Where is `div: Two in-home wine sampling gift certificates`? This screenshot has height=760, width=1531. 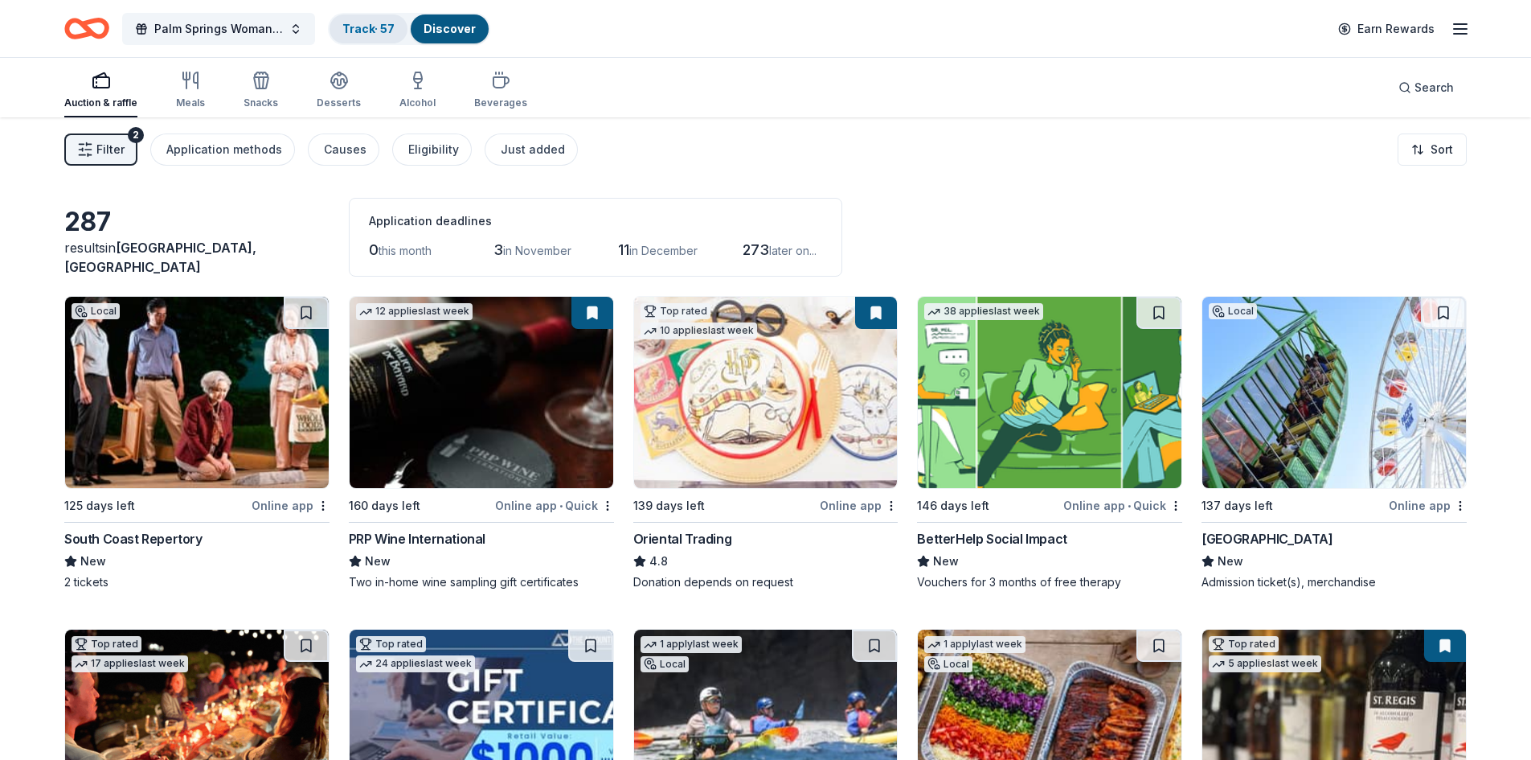 div: Two in-home wine sampling gift certificates is located at coordinates (481, 582).